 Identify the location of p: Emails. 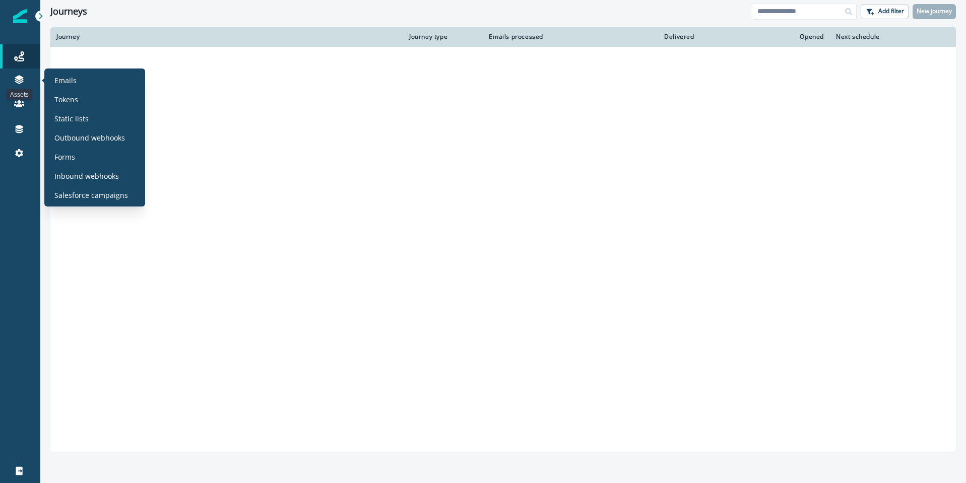
(65, 80).